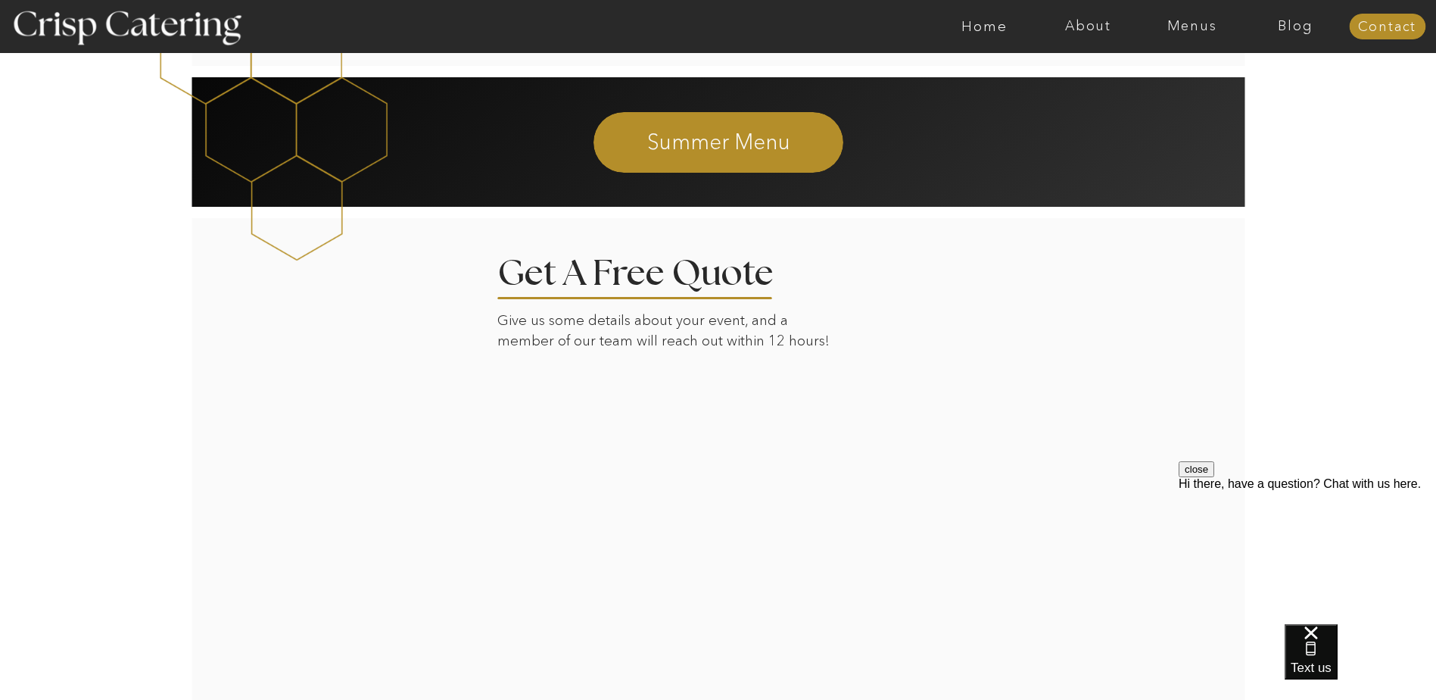 This screenshot has width=1436, height=700. Describe the element at coordinates (1295, 27) in the screenshot. I see `nav: Blog` at that location.